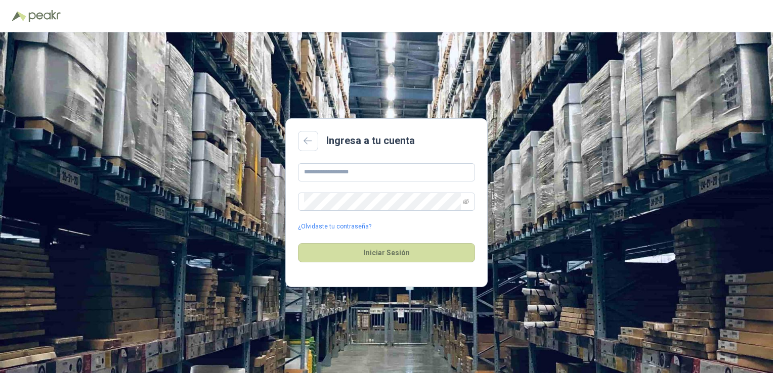 This screenshot has width=773, height=373. I want to click on img: Peakr, so click(45, 16).